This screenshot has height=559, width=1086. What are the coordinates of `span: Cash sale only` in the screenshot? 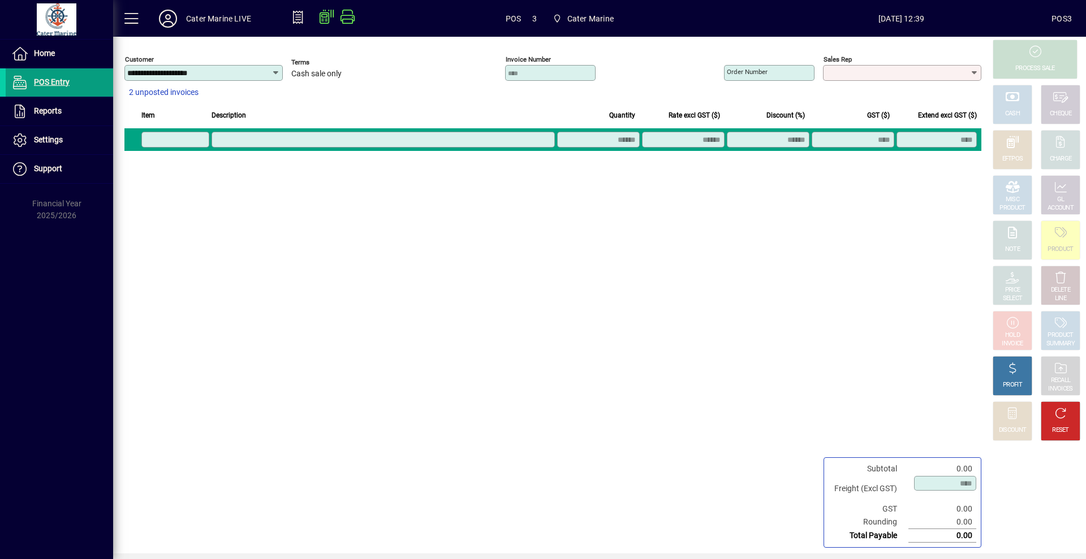 It's located at (316, 74).